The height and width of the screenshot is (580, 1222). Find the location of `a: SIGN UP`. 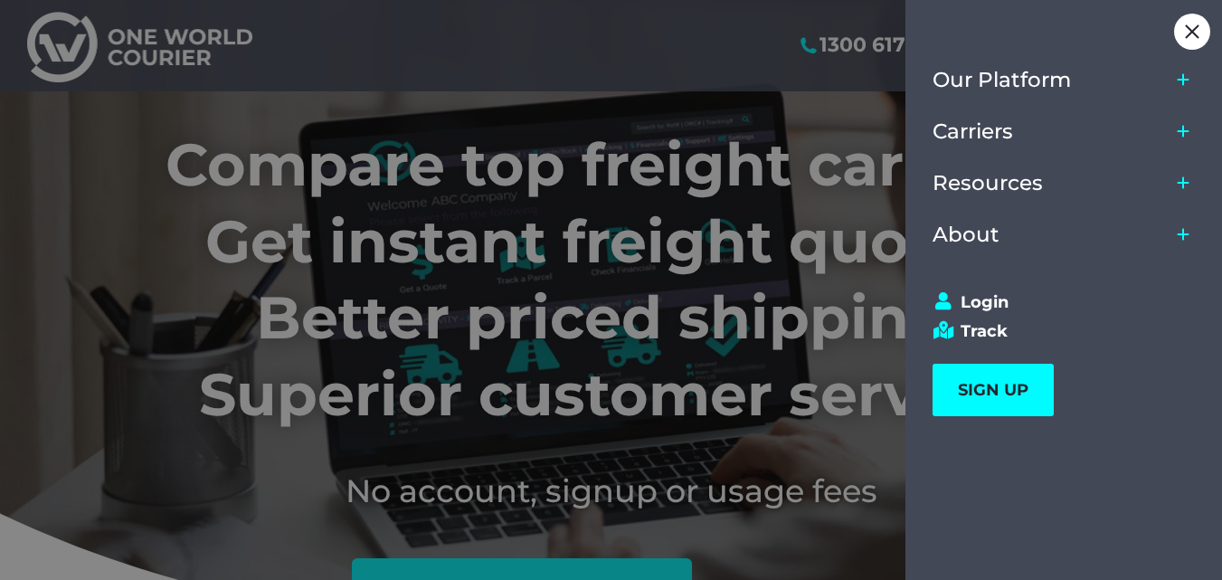

a: SIGN UP is located at coordinates (993, 390).